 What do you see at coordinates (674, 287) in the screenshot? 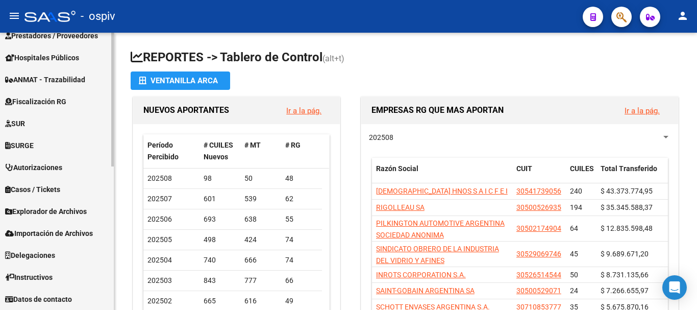
I see `div: Open Intercom Messenger` at bounding box center [674, 287].